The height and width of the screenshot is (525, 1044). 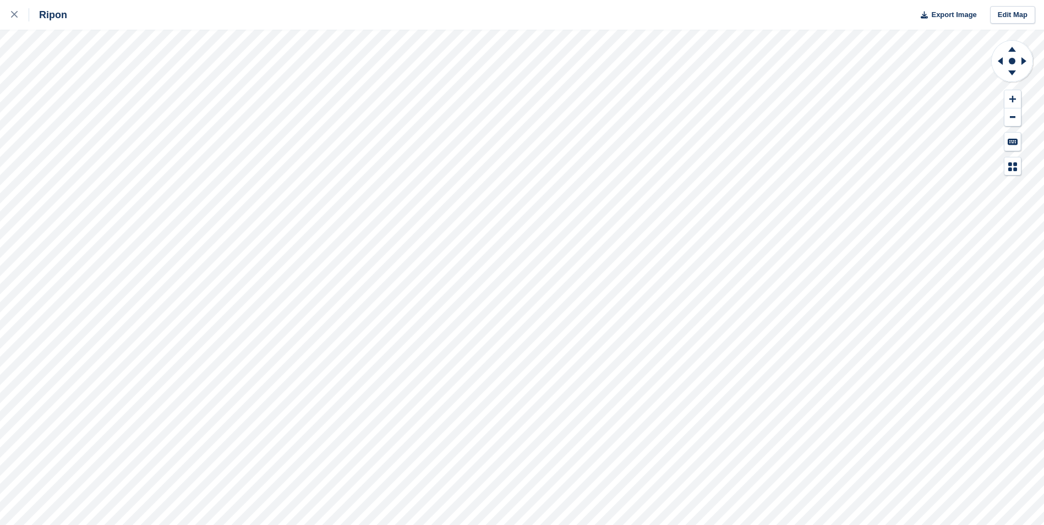 I want to click on button: Map Legend, so click(x=1012, y=166).